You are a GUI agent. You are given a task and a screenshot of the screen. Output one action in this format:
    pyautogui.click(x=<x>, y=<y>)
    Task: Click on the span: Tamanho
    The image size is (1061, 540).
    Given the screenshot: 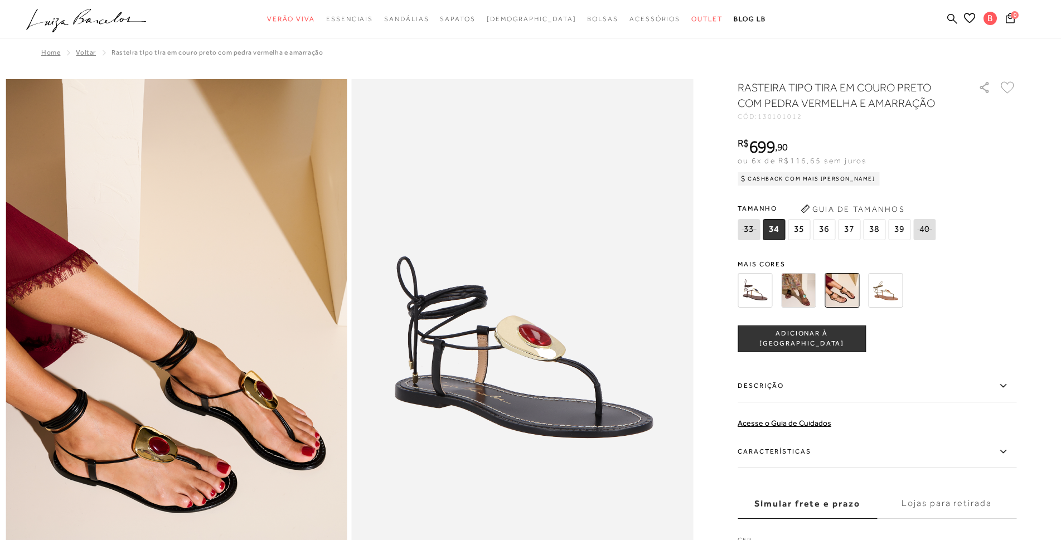 What is the action you would take?
    pyautogui.click(x=838, y=209)
    